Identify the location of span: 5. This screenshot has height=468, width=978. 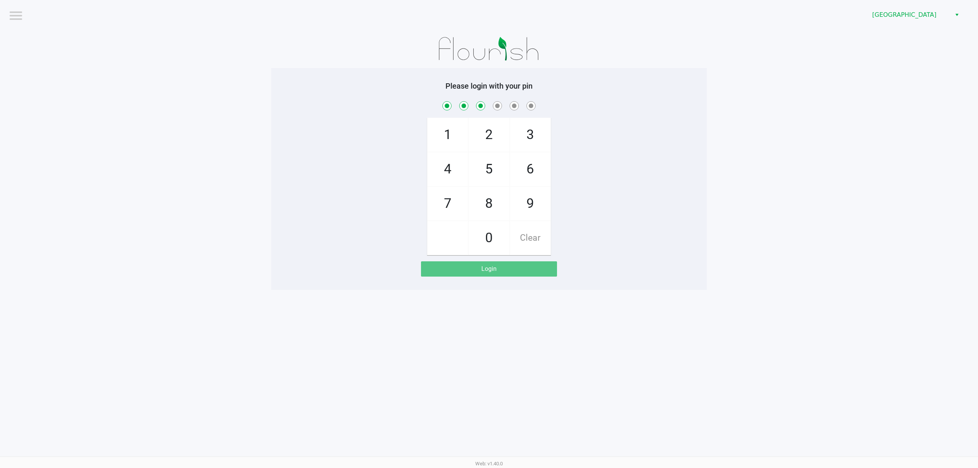
(489, 169).